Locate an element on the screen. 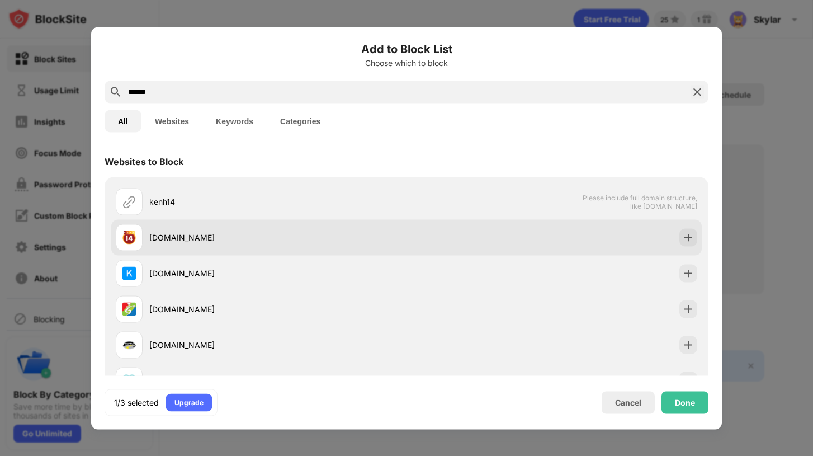 This screenshot has width=813, height=456. img: search-close is located at coordinates (698, 92).